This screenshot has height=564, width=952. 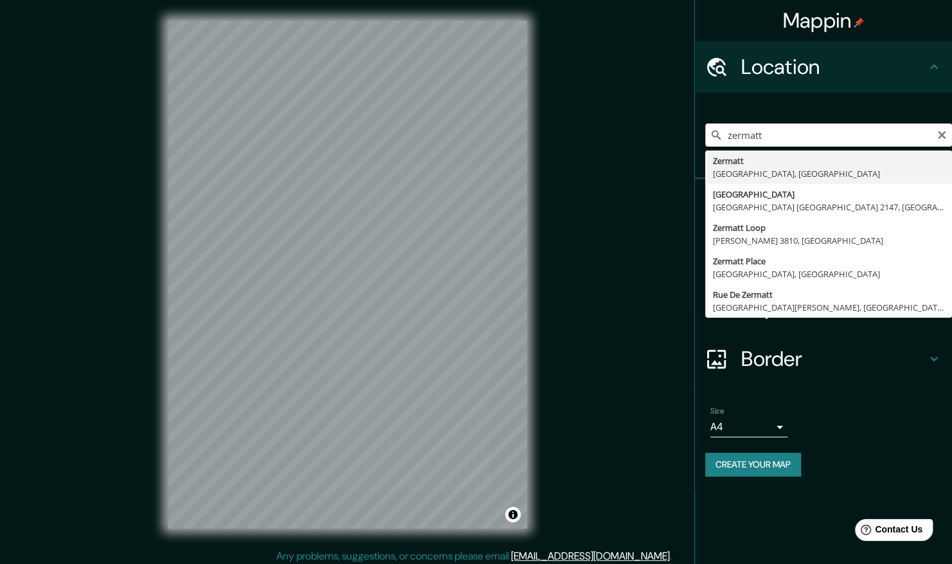 What do you see at coordinates (513, 514) in the screenshot?
I see `button: Toggle attribution` at bounding box center [513, 514].